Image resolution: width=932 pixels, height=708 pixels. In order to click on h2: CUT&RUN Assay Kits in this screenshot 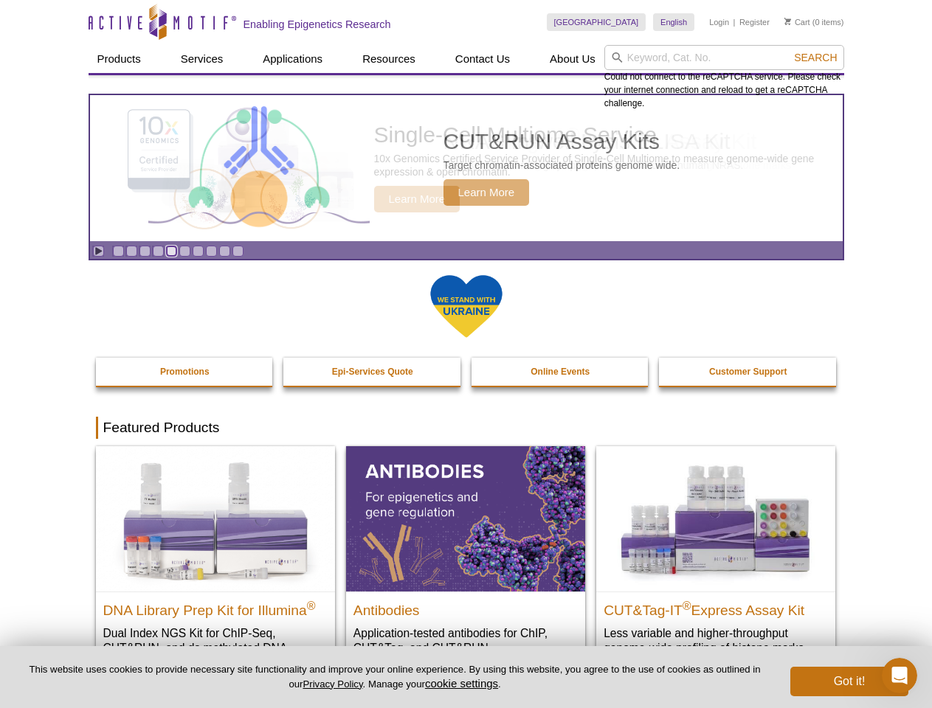, I will do `click(562, 142)`.